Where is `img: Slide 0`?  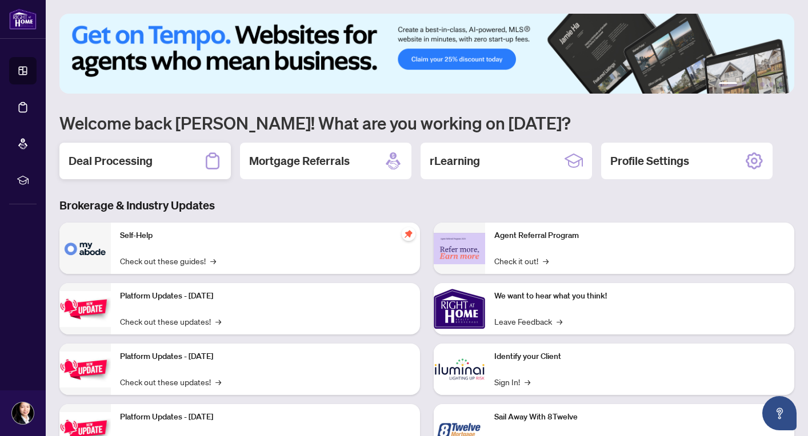 img: Slide 0 is located at coordinates (427, 54).